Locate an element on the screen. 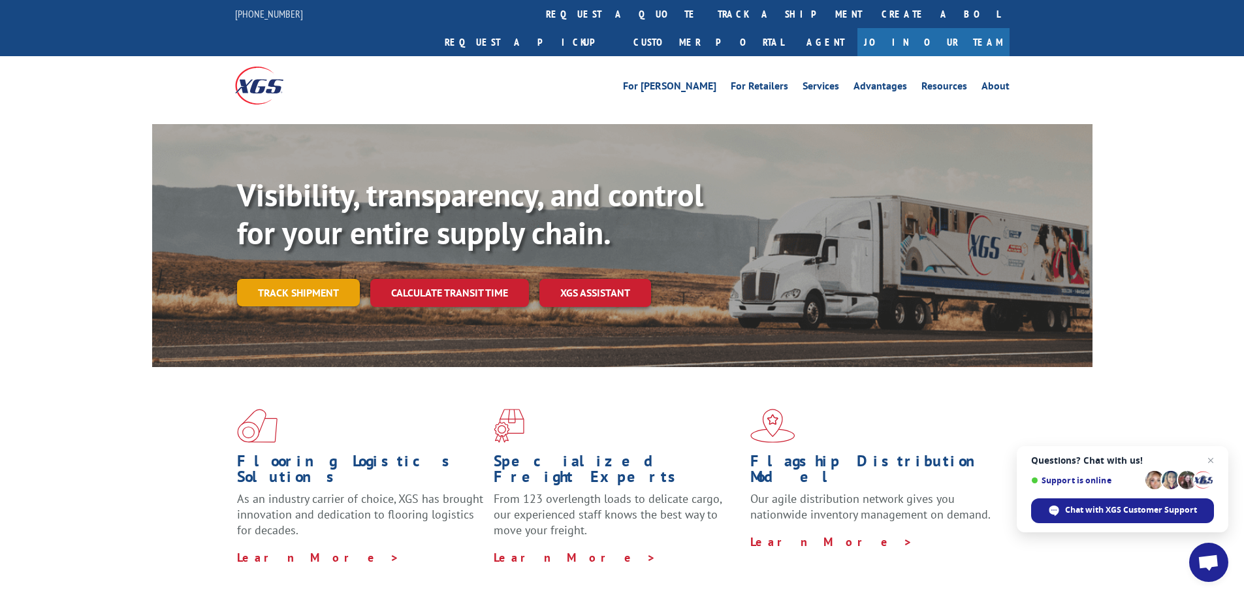 This screenshot has width=1244, height=595. a: About is located at coordinates (996, 88).